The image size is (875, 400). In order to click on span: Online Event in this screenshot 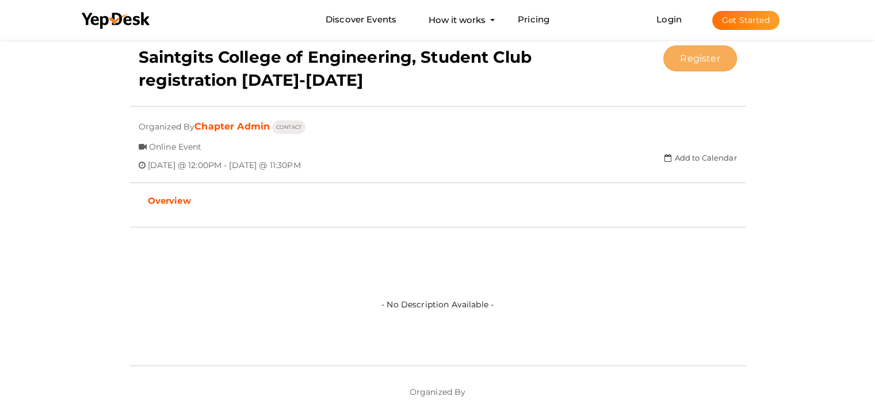, I will do `click(175, 142)`.